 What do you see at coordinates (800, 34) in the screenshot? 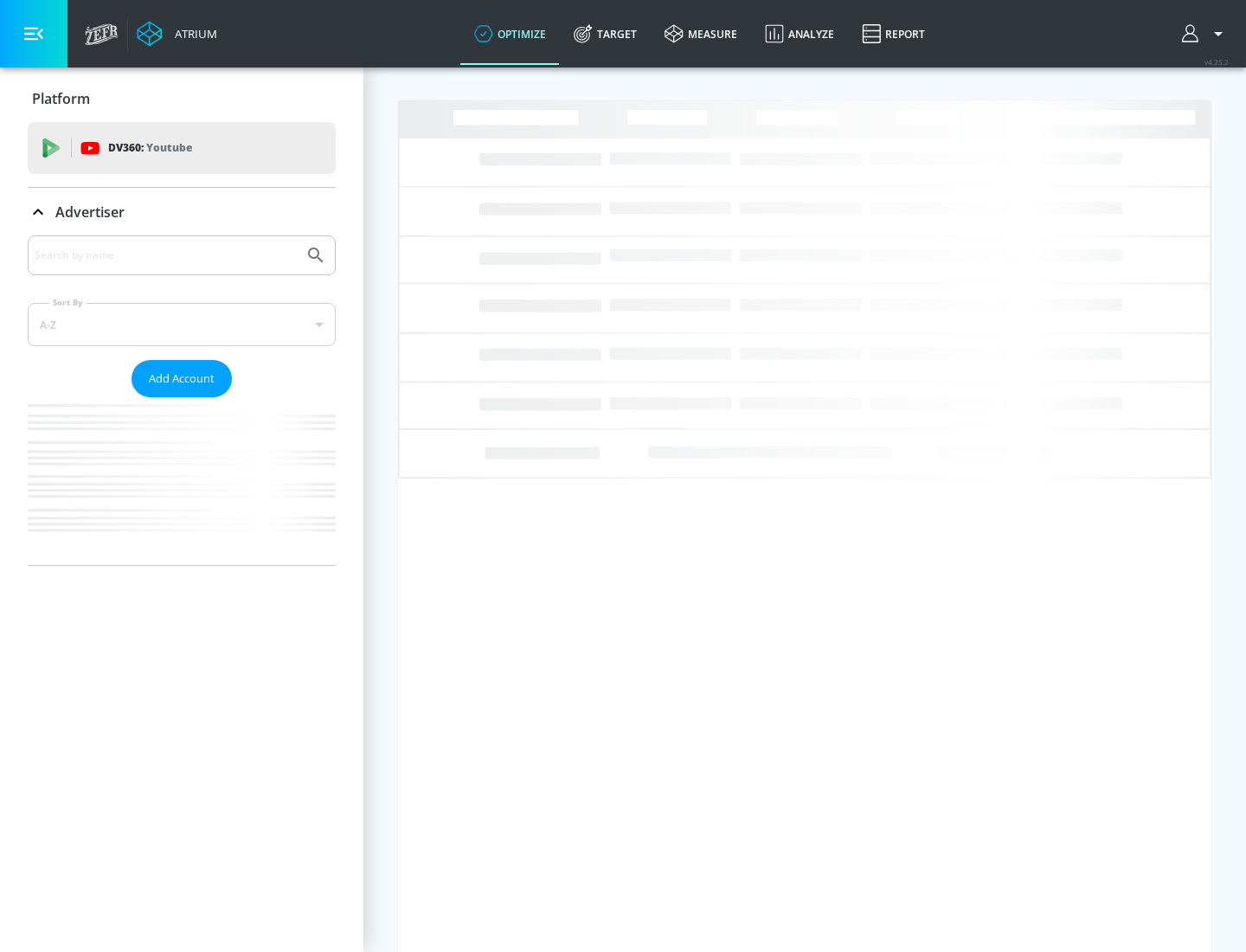
I see `a: Analyze` at bounding box center [800, 34].